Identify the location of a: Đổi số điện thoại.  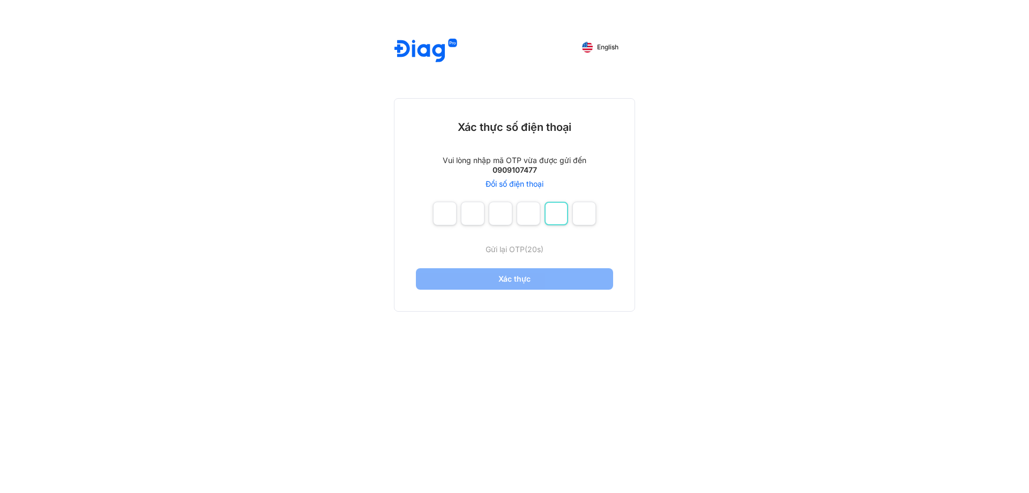
(515, 184).